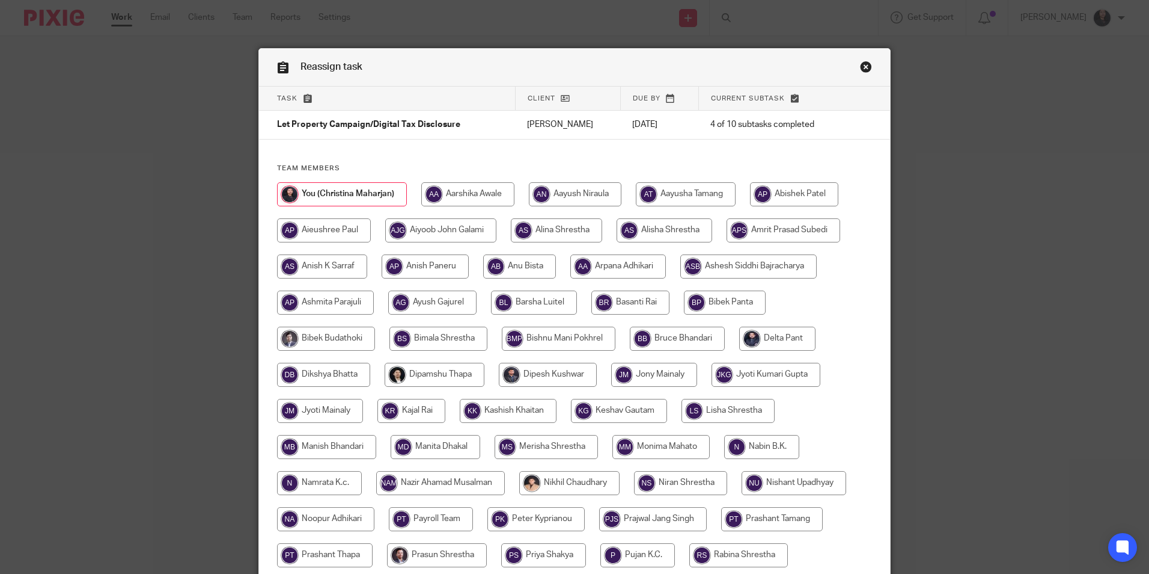  I want to click on h4: Team members, so click(575, 168).